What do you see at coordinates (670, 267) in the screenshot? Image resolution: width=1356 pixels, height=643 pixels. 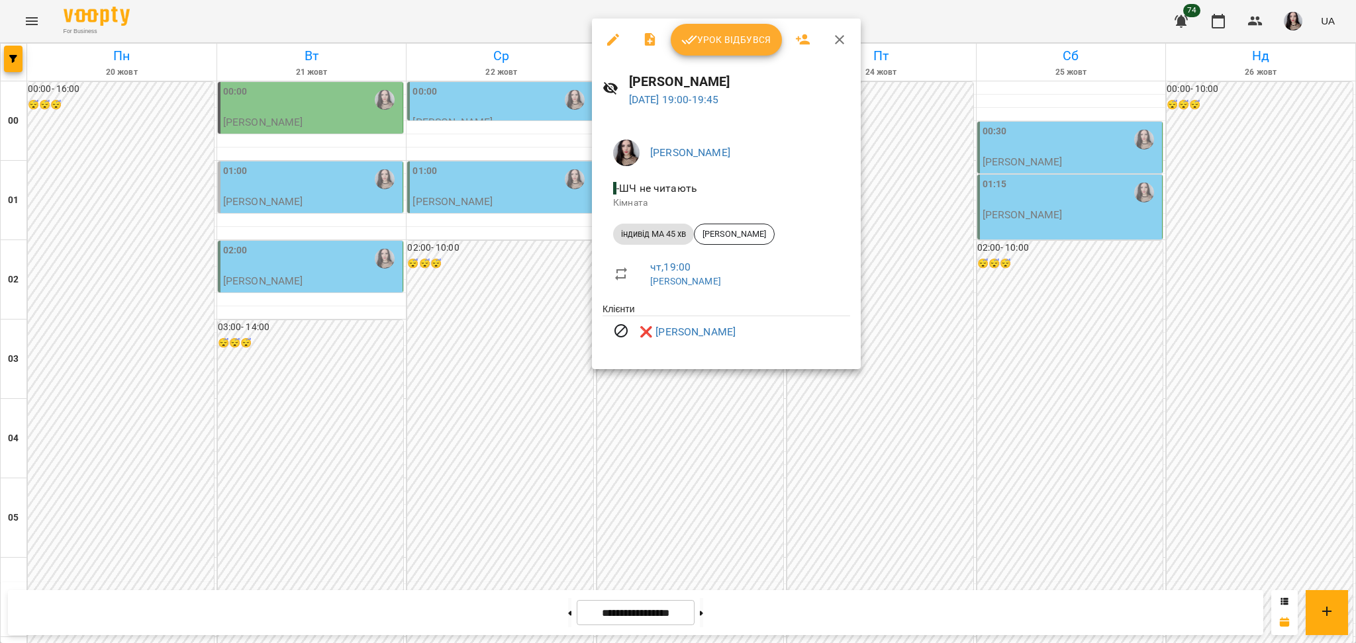 I see `a: чт , 19:00` at bounding box center [670, 267].